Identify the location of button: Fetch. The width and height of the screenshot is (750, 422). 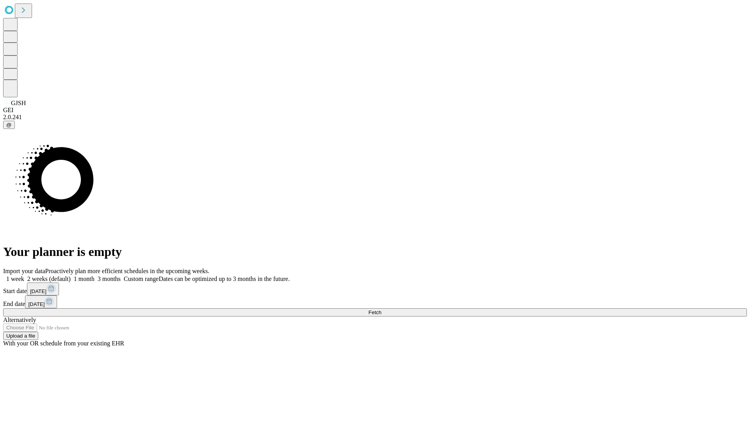
(375, 312).